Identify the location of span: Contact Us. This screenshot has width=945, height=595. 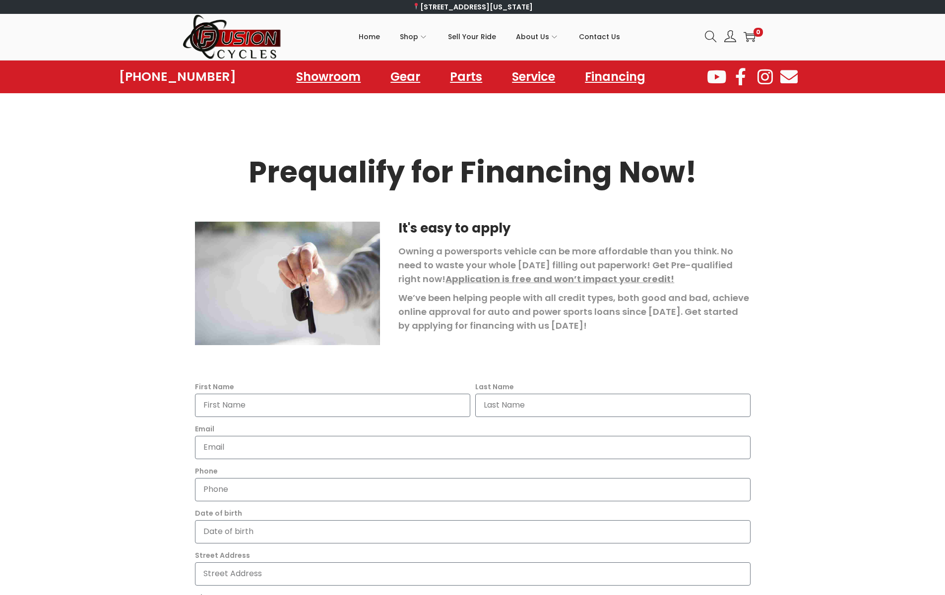
(599, 37).